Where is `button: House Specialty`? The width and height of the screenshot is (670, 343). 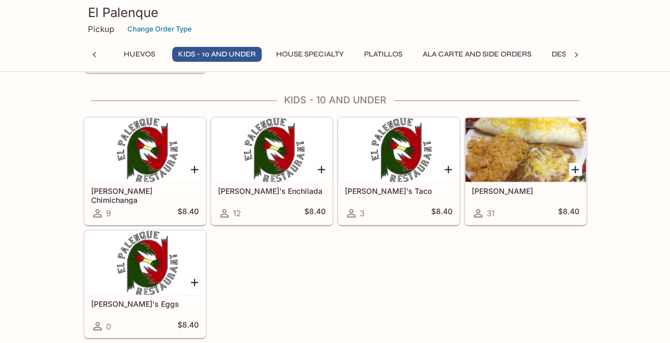
button: House Specialty is located at coordinates (310, 54).